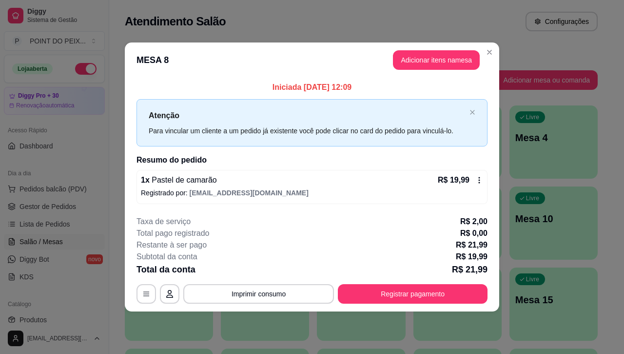 The height and width of the screenshot is (354, 624). What do you see at coordinates (183, 180) in the screenshot?
I see `span: Pastel de camarão` at bounding box center [183, 180].